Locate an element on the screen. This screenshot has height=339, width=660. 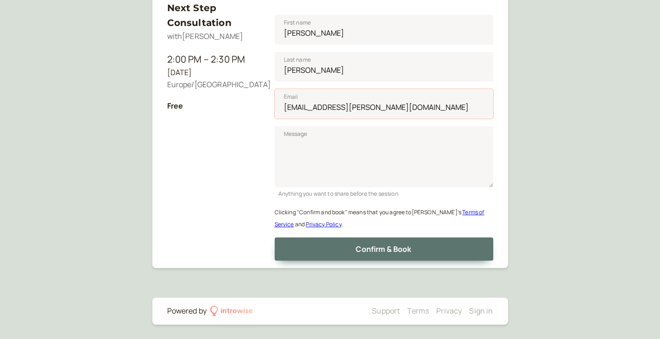
input: Email is located at coordinates (384, 104).